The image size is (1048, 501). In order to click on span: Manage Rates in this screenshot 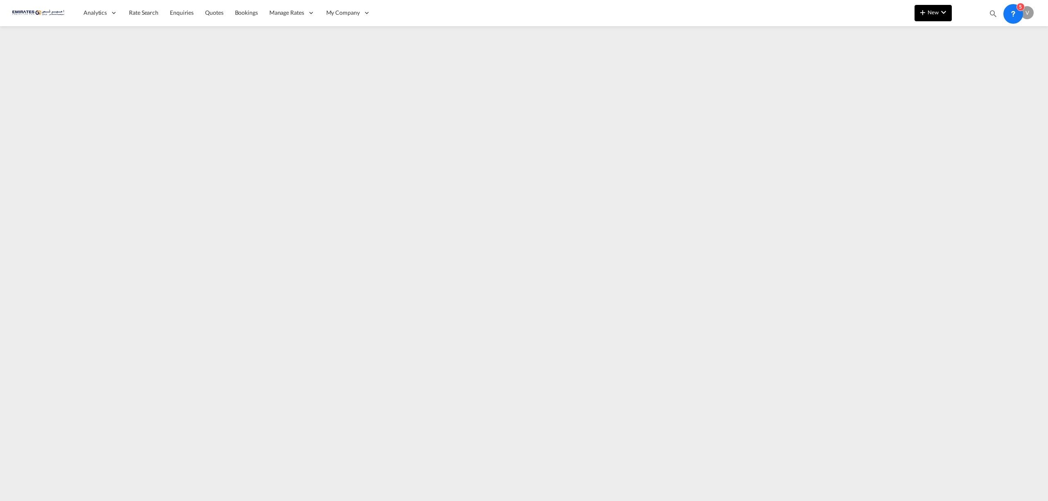, I will do `click(287, 13)`.